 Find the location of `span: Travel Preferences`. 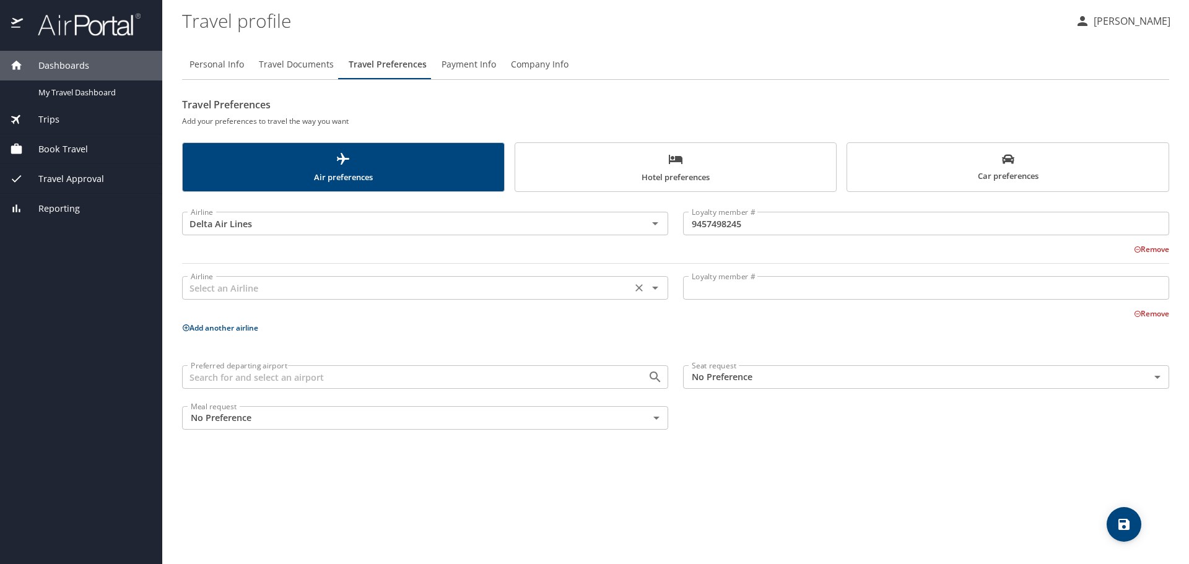

span: Travel Preferences is located at coordinates (388, 64).